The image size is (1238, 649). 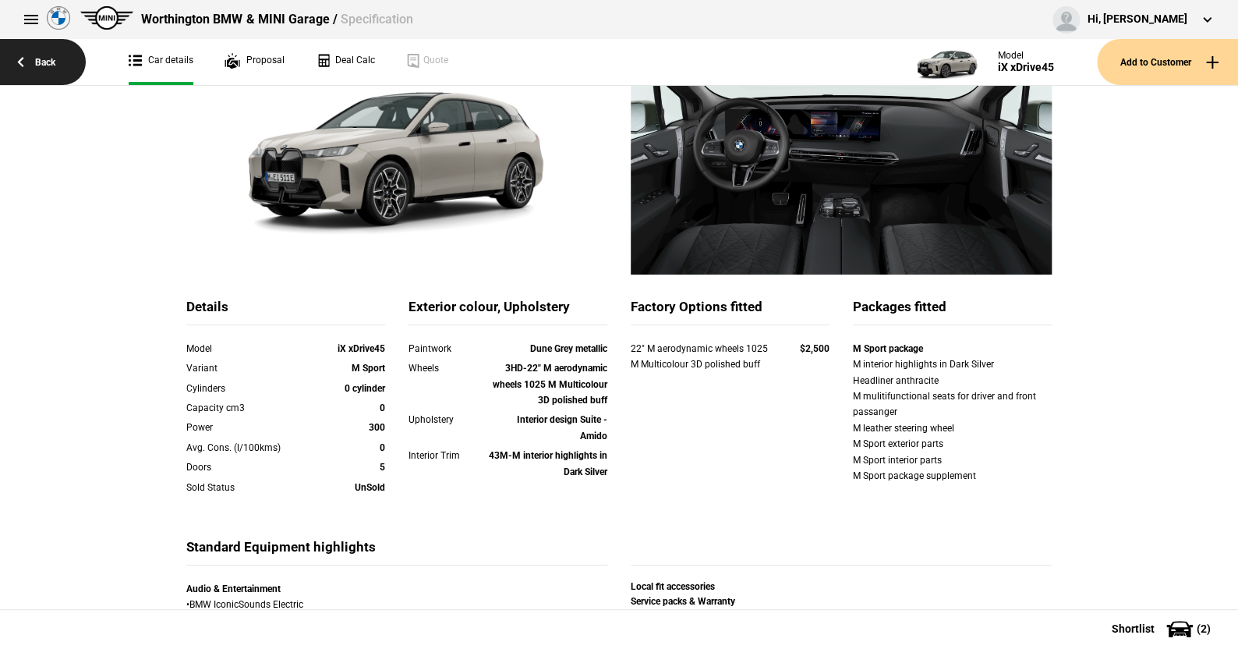 I want to click on strong: M Sport package, so click(x=888, y=349).